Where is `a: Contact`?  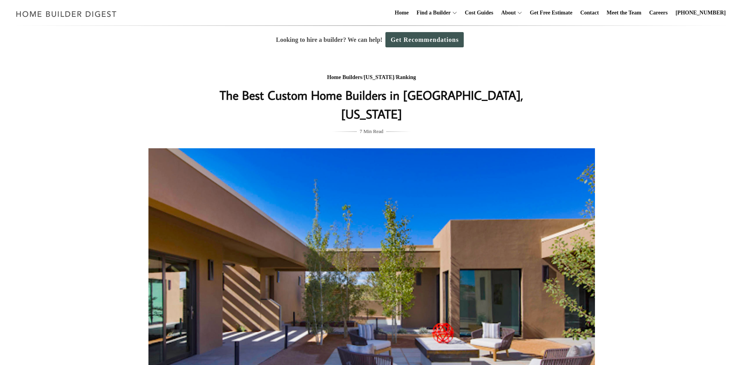
a: Contact is located at coordinates (589, 13).